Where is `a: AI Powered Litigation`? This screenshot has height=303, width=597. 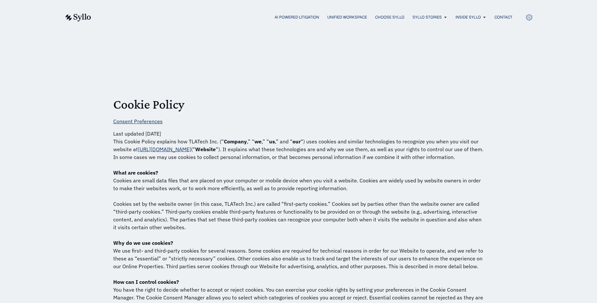
a: AI Powered Litigation is located at coordinates (297, 17).